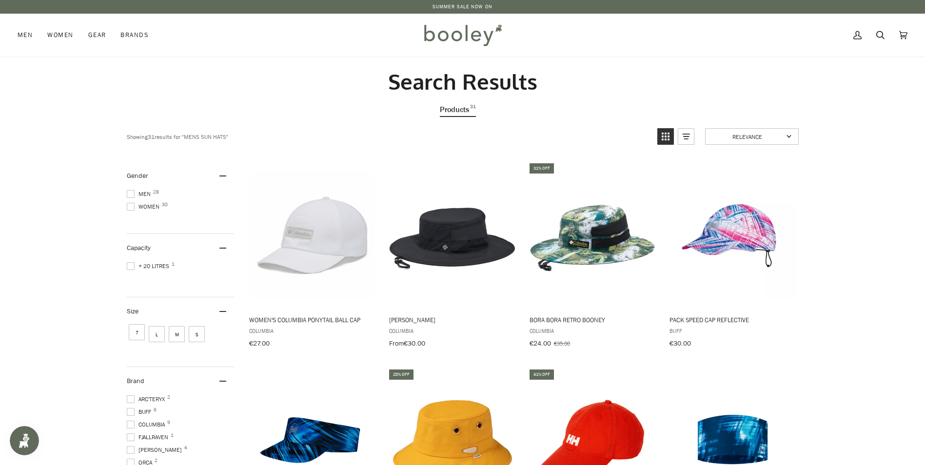  What do you see at coordinates (452, 256) in the screenshot?
I see `a: Bora Bora Booney` at bounding box center [452, 256].